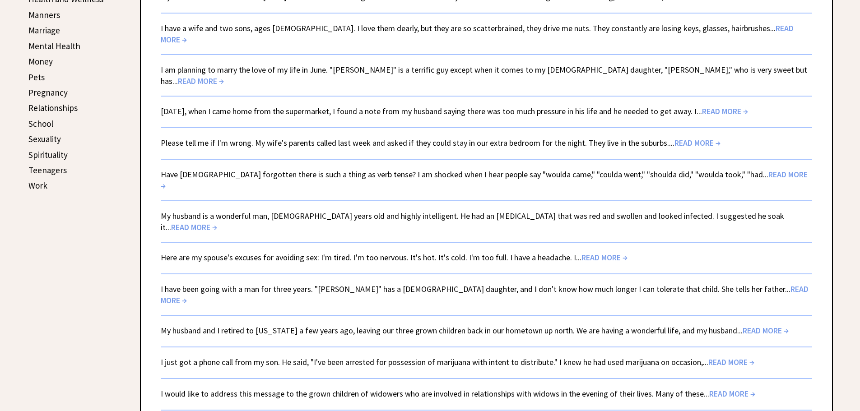 This screenshot has height=411, width=860. I want to click on a: Money, so click(41, 61).